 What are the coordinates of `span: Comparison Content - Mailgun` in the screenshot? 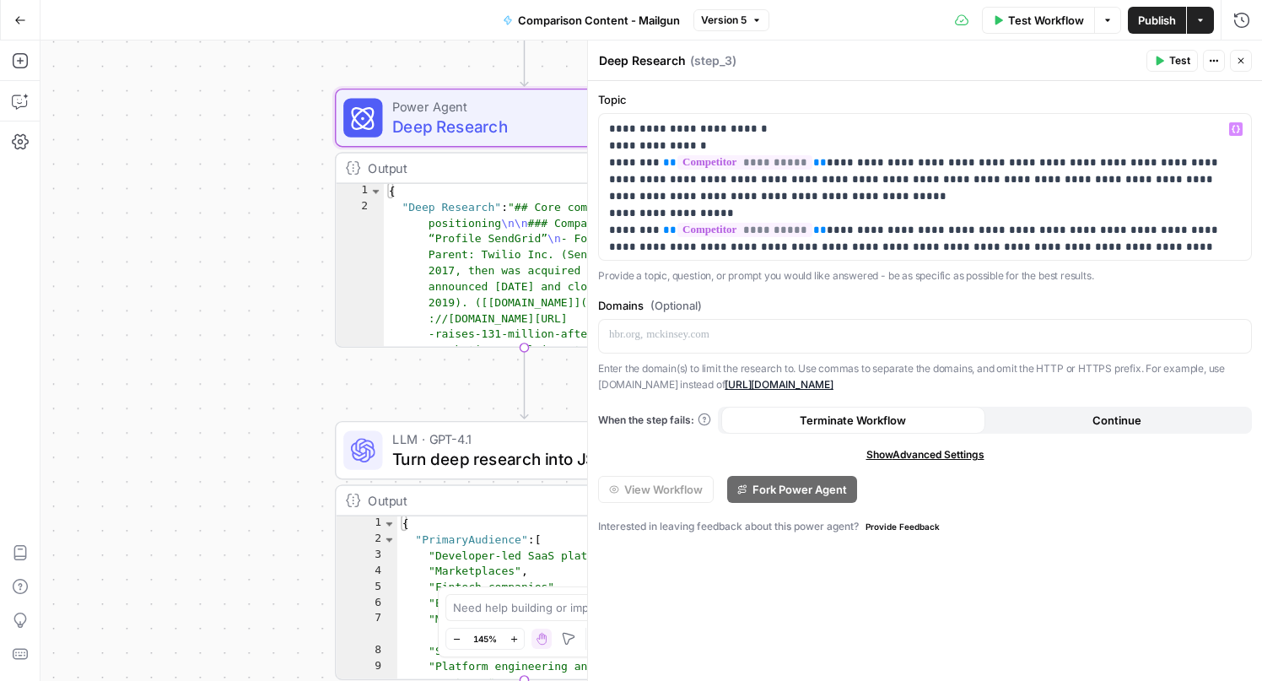 It's located at (599, 20).